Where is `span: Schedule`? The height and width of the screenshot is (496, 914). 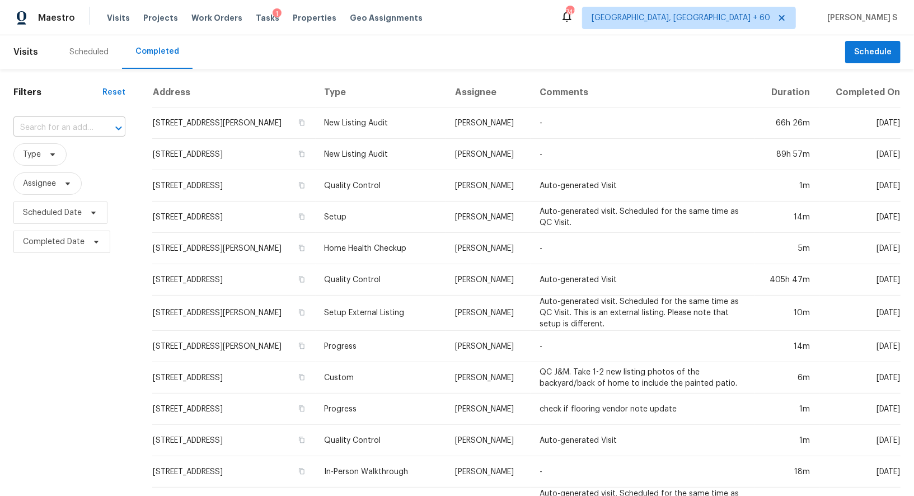 span: Schedule is located at coordinates (873, 52).